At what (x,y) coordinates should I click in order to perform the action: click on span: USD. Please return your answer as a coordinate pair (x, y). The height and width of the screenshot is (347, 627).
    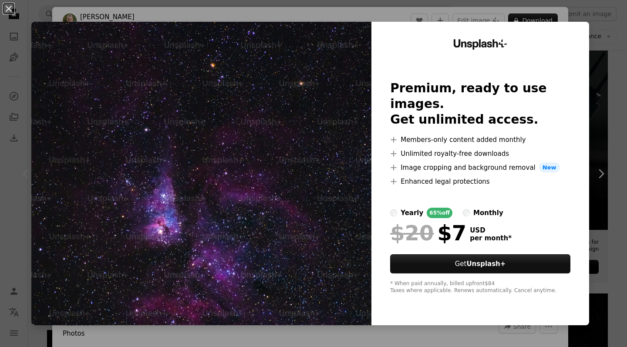
    Looking at the image, I should click on (490, 230).